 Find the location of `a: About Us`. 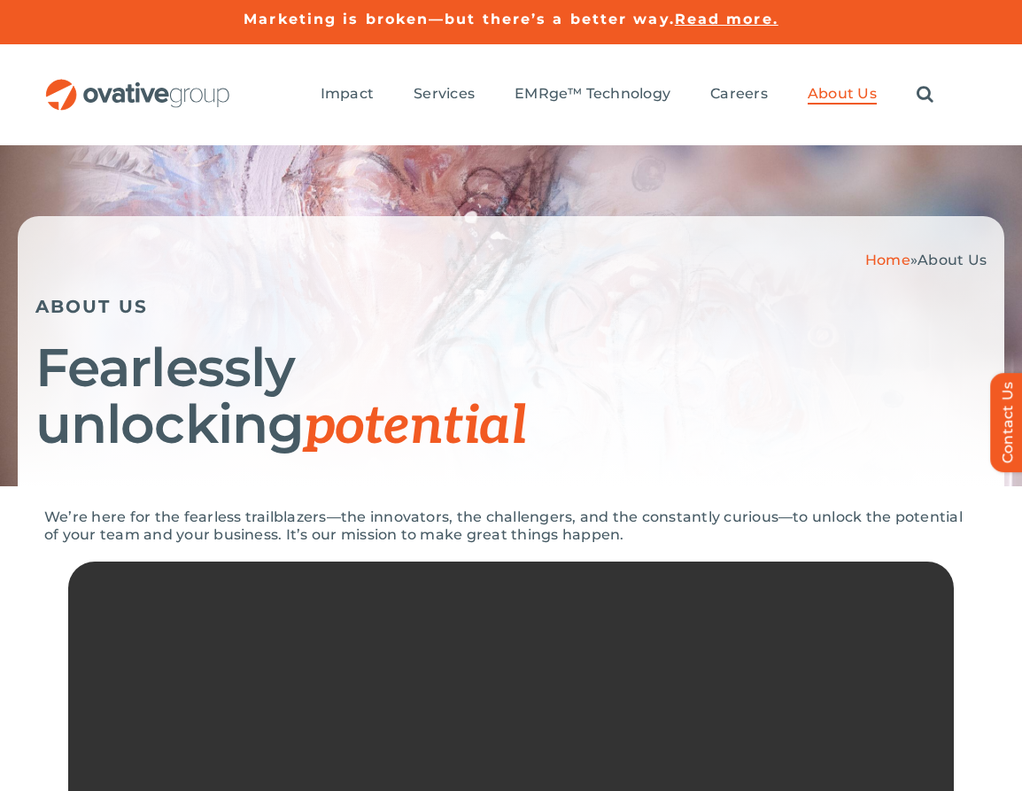

a: About Us is located at coordinates (842, 95).